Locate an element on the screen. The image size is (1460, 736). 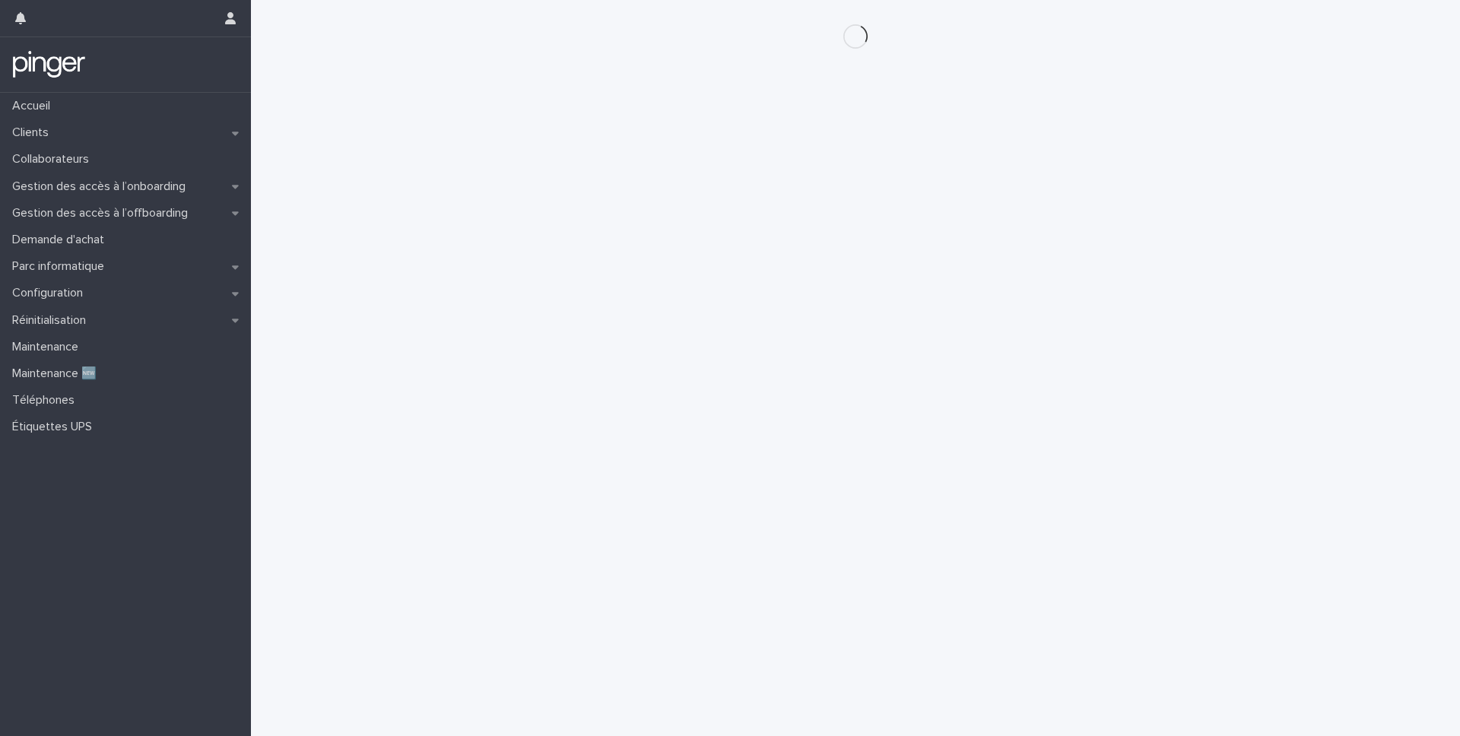
p: Gestion des accès à l’offboarding is located at coordinates (103, 213).